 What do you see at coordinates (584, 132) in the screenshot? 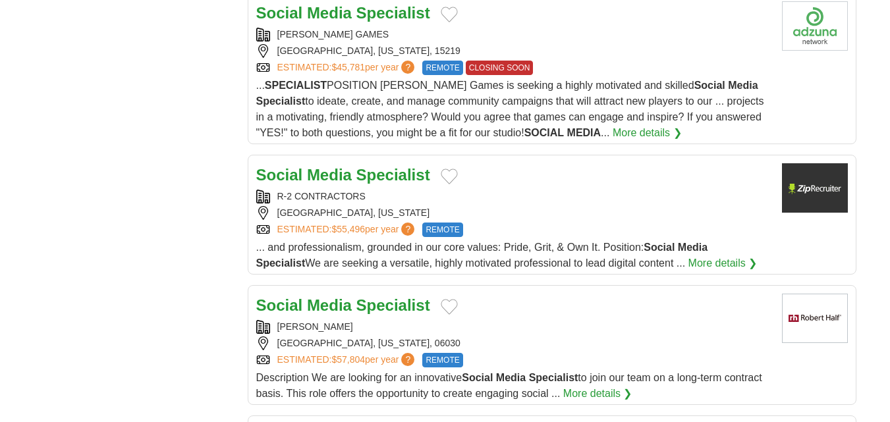
I see `strong: MEDIA` at bounding box center [584, 132].